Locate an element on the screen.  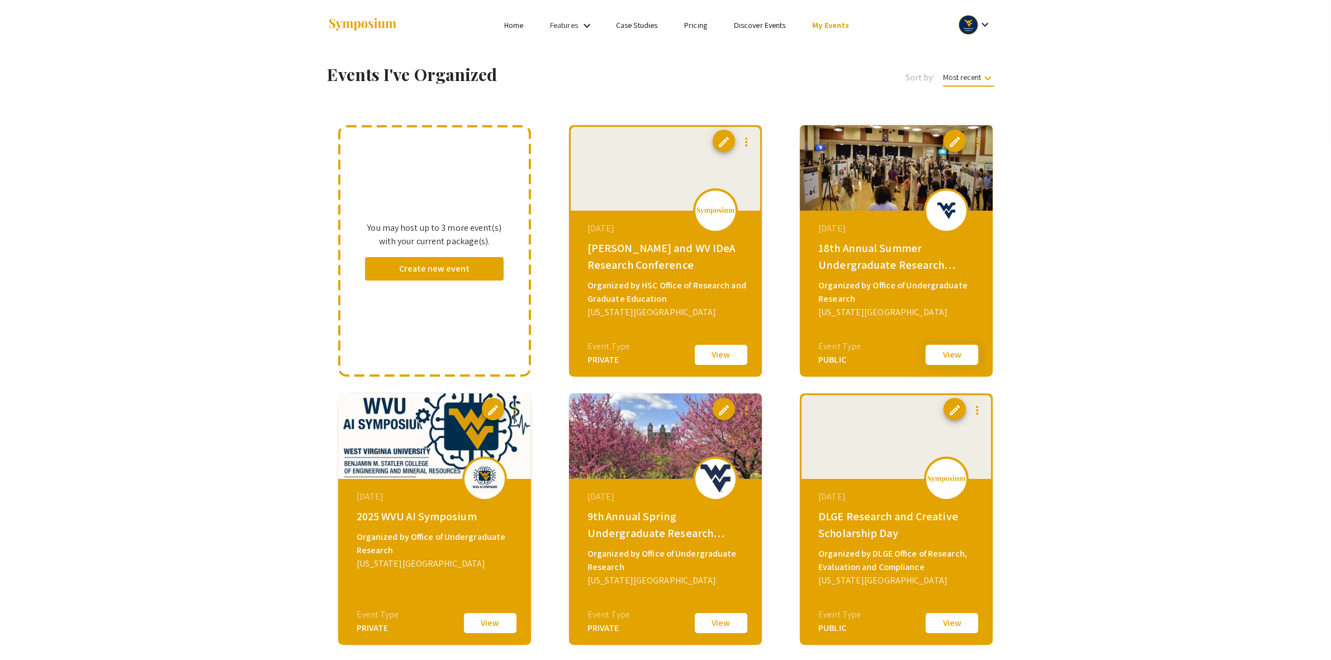
button: Expand account dropdown is located at coordinates (975, 25).